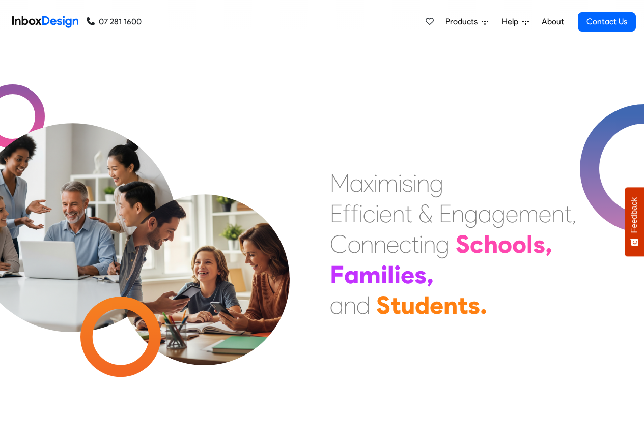  Describe the element at coordinates (490, 244) in the screenshot. I see `div: h` at that location.